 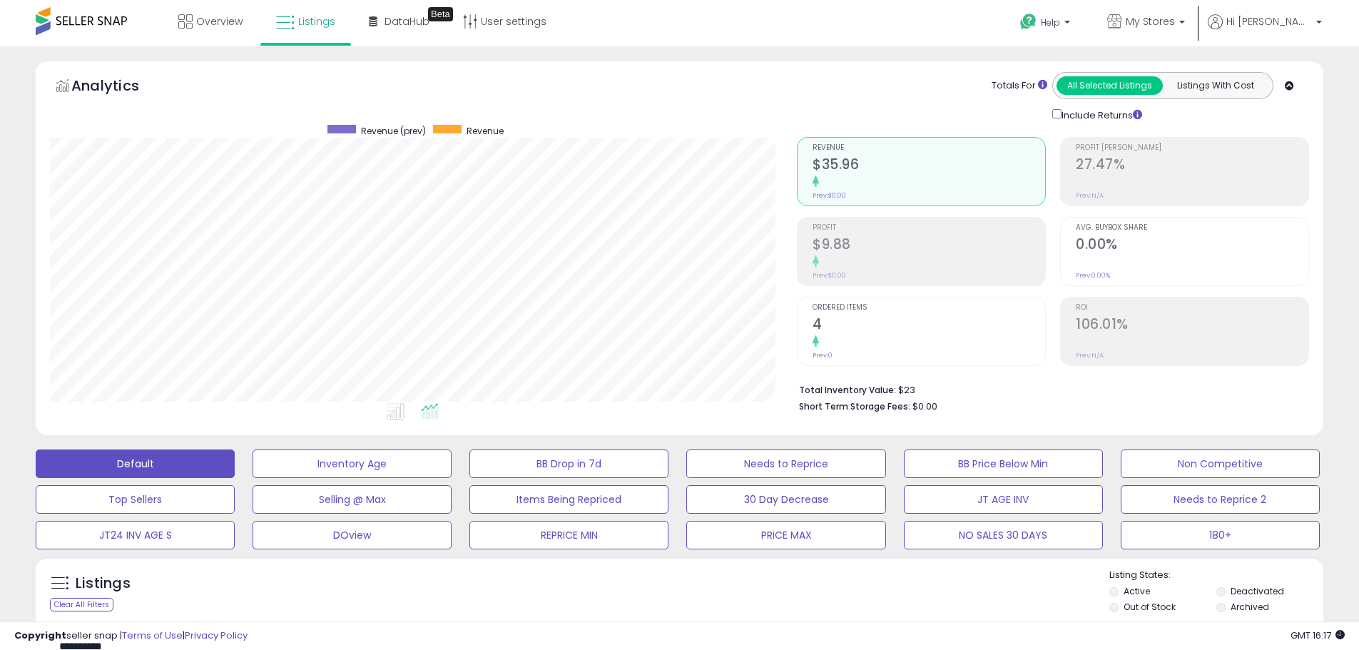 What do you see at coordinates (823, 355) in the screenshot?
I see `small: Prev: 0` at bounding box center [823, 355].